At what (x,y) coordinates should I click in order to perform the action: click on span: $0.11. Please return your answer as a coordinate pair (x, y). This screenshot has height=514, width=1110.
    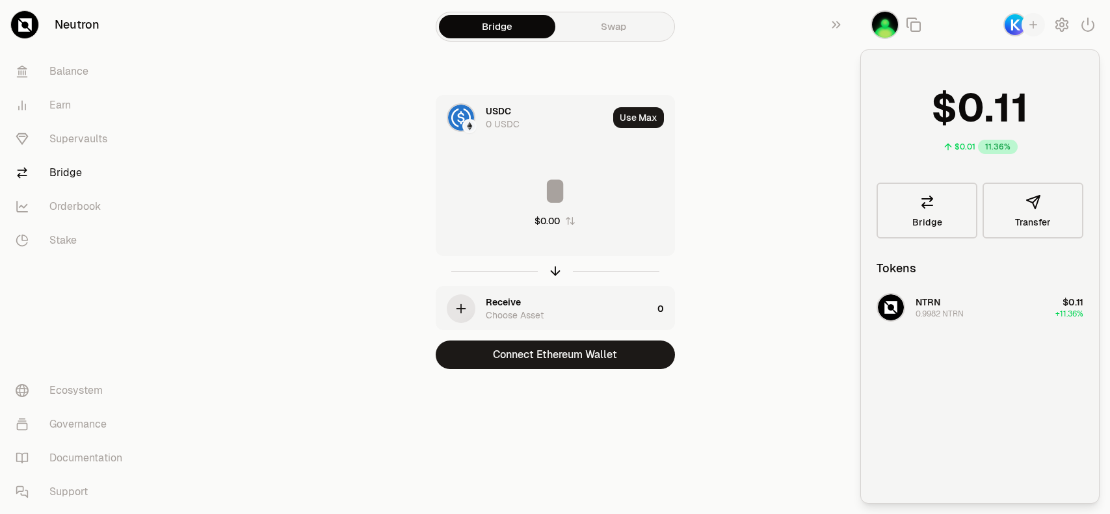
    Looking at the image, I should click on (1073, 302).